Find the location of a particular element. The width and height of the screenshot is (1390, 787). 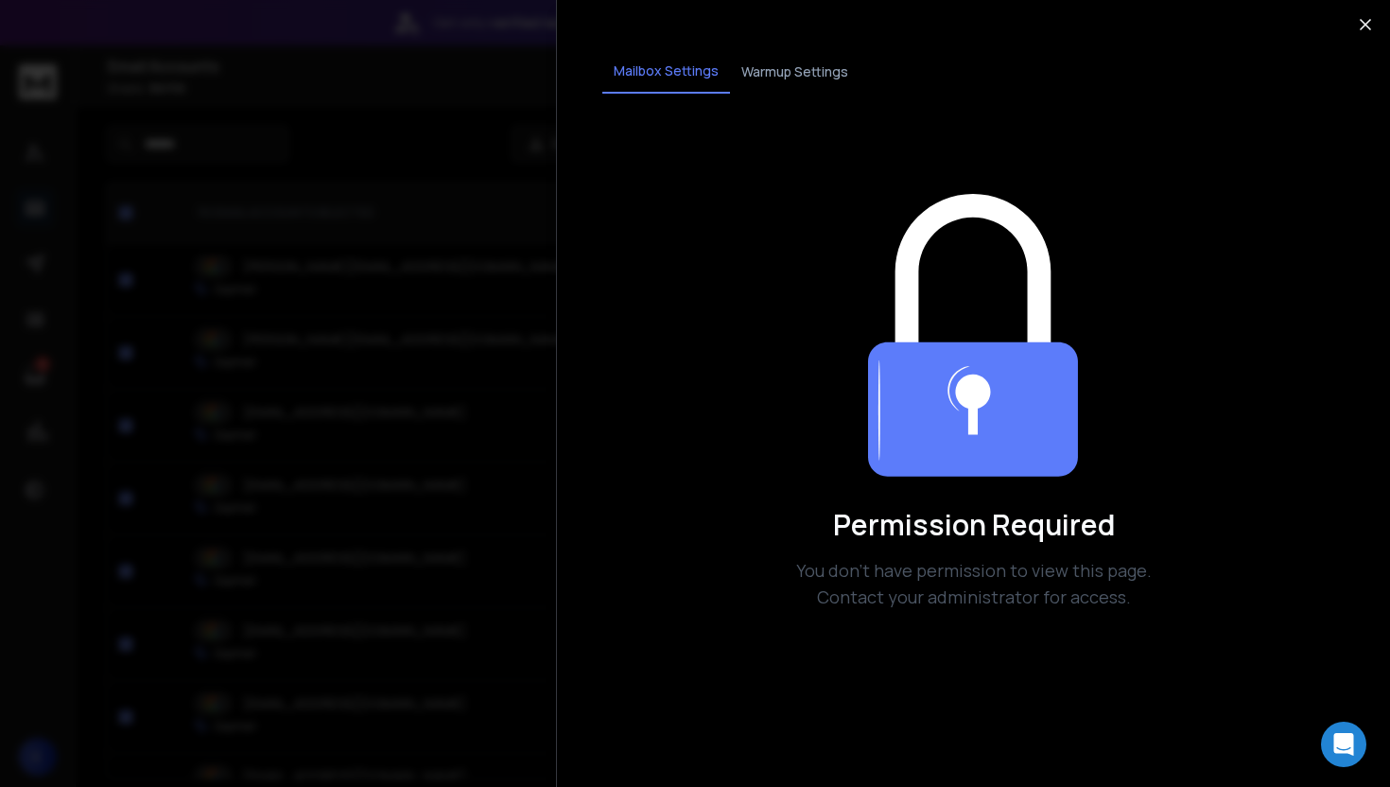

button: Mailbox Settings is located at coordinates (666, 72).